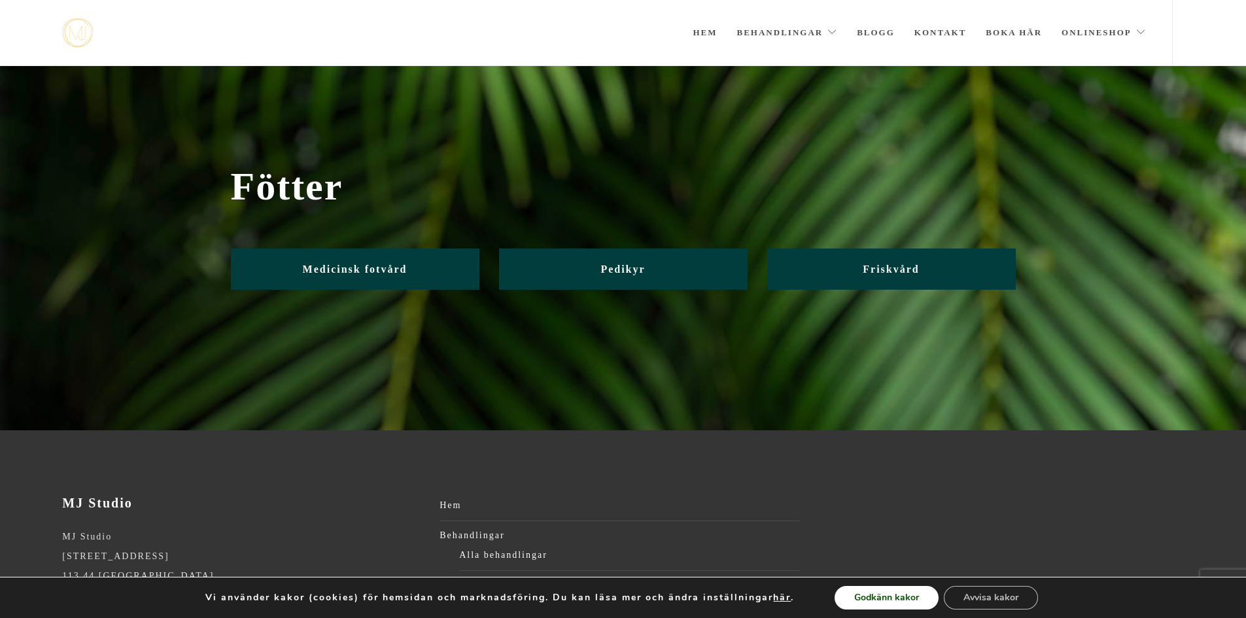  I want to click on button: här, so click(782, 598).